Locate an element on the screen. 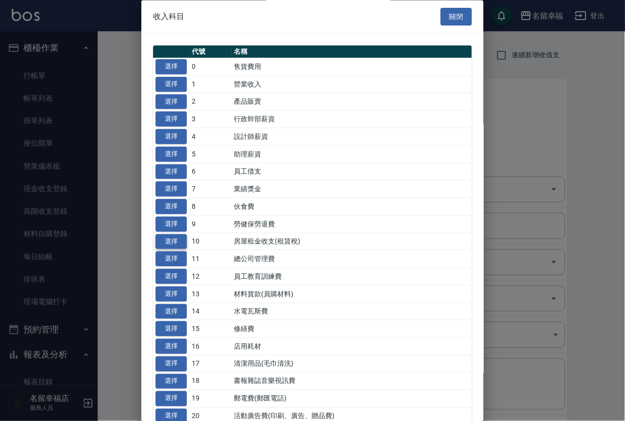 The width and height of the screenshot is (625, 421). td: 0 is located at coordinates (210, 67).